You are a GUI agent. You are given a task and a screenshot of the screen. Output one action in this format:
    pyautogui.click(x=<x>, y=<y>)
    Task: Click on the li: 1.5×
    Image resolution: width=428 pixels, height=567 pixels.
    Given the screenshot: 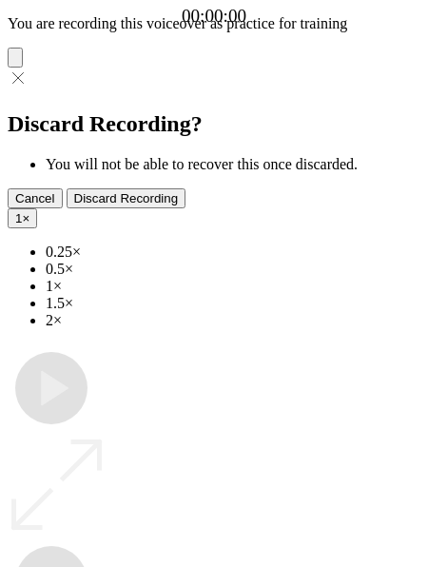 What is the action you would take?
    pyautogui.click(x=233, y=304)
    